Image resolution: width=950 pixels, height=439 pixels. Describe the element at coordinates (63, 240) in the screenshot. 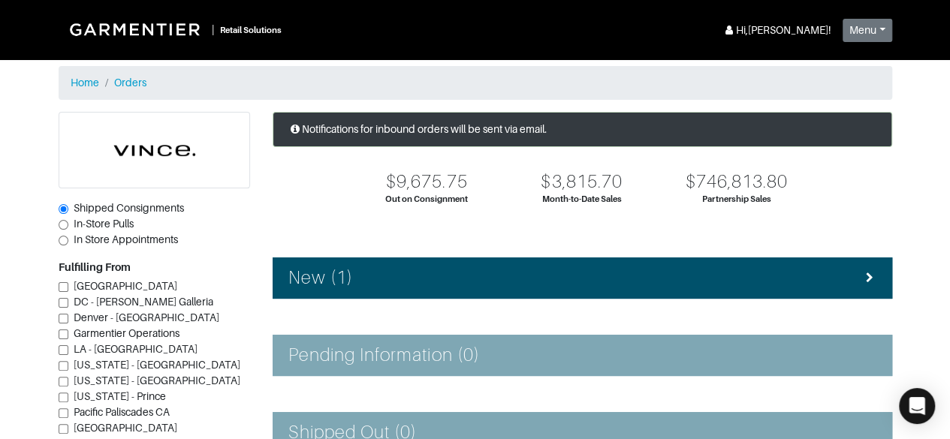

I see `input: In Store Appointments` at that location.